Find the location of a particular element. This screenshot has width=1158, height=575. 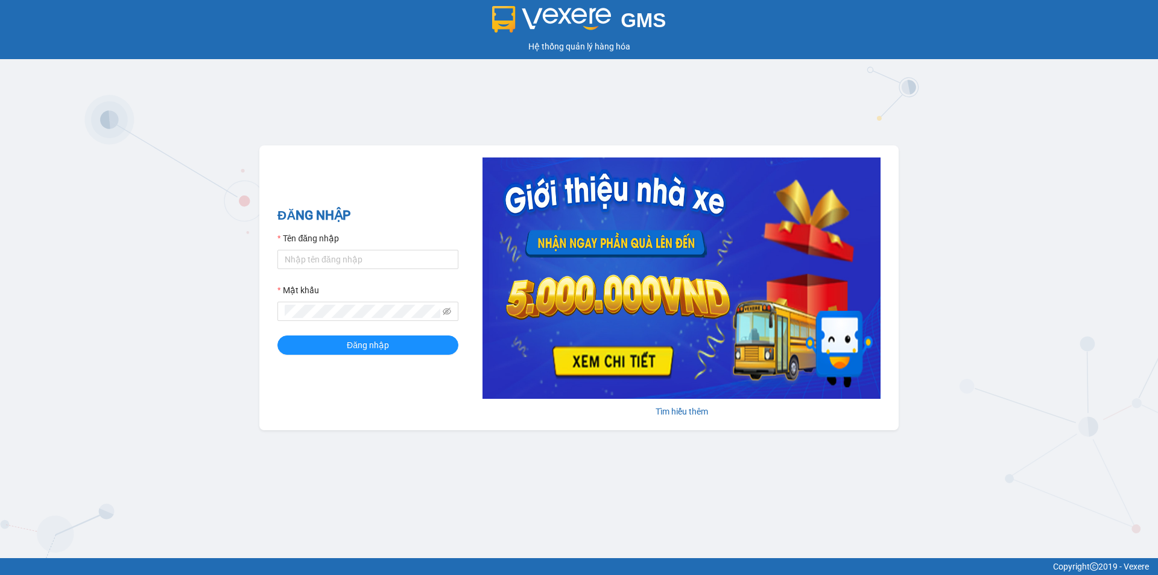

span: GMS is located at coordinates (643, 20).